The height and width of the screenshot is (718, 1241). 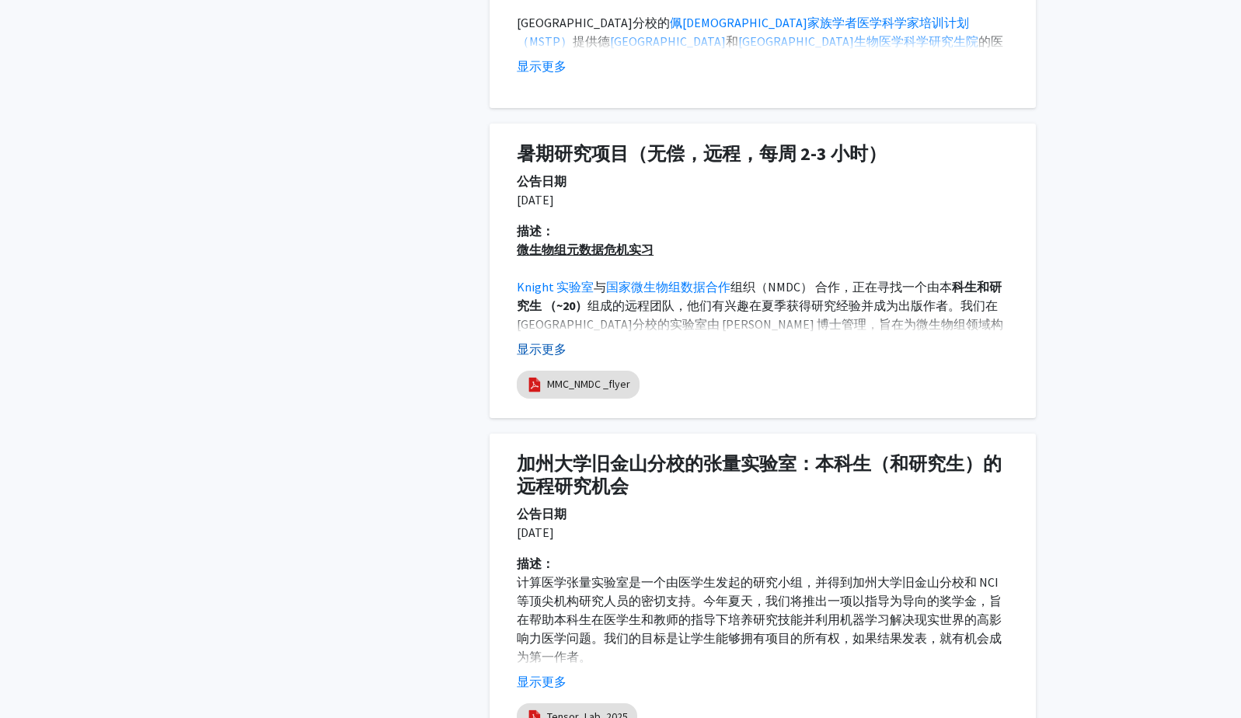 I want to click on a: MMC_NMDC _flyer, so click(x=588, y=384).